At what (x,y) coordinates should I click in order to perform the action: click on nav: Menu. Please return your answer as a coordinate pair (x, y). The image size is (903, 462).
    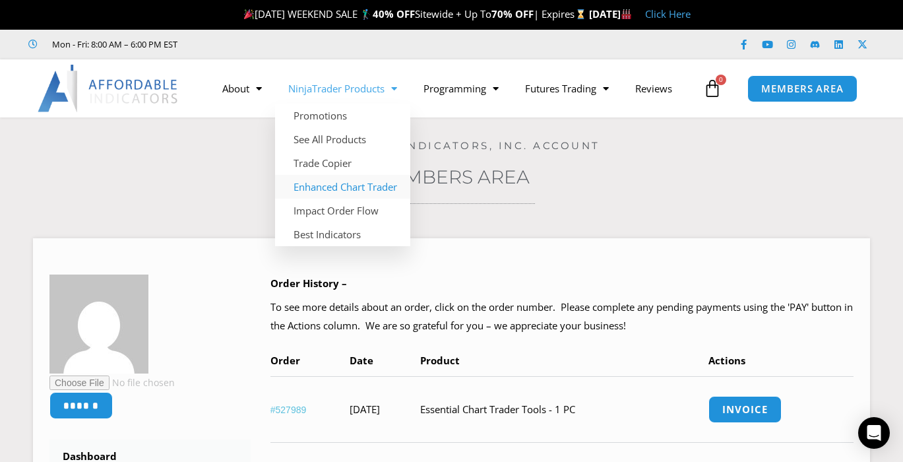
    Looking at the image, I should click on (454, 88).